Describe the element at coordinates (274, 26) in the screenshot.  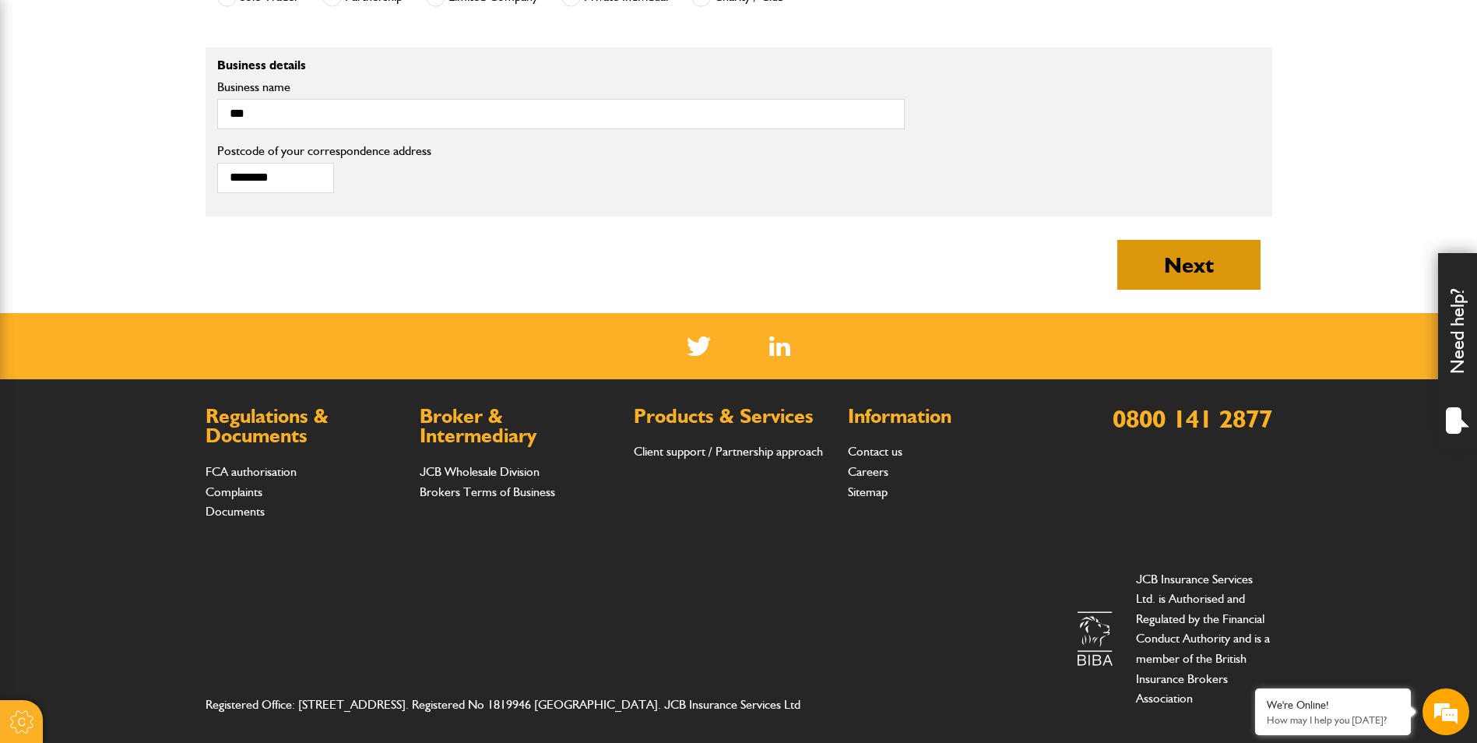
I see `div: Minimize live chat window` at that location.